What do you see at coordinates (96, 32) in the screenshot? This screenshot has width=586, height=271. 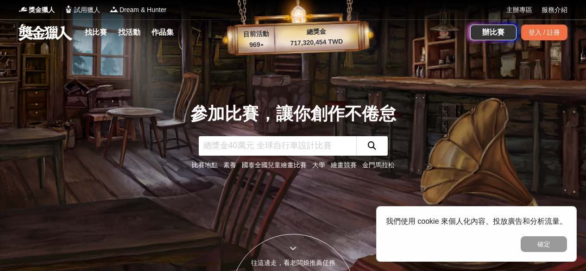 I see `a: 找比賽` at bounding box center [96, 32].